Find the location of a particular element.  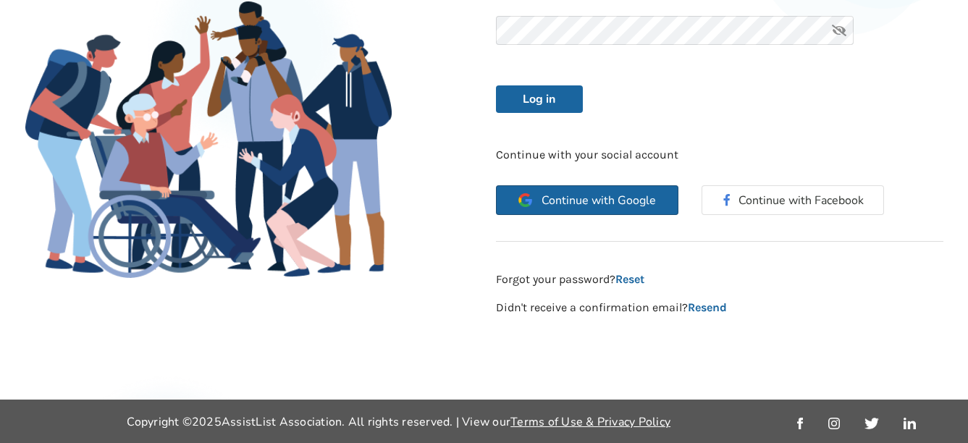

img: facebook_link is located at coordinates (800, 424).